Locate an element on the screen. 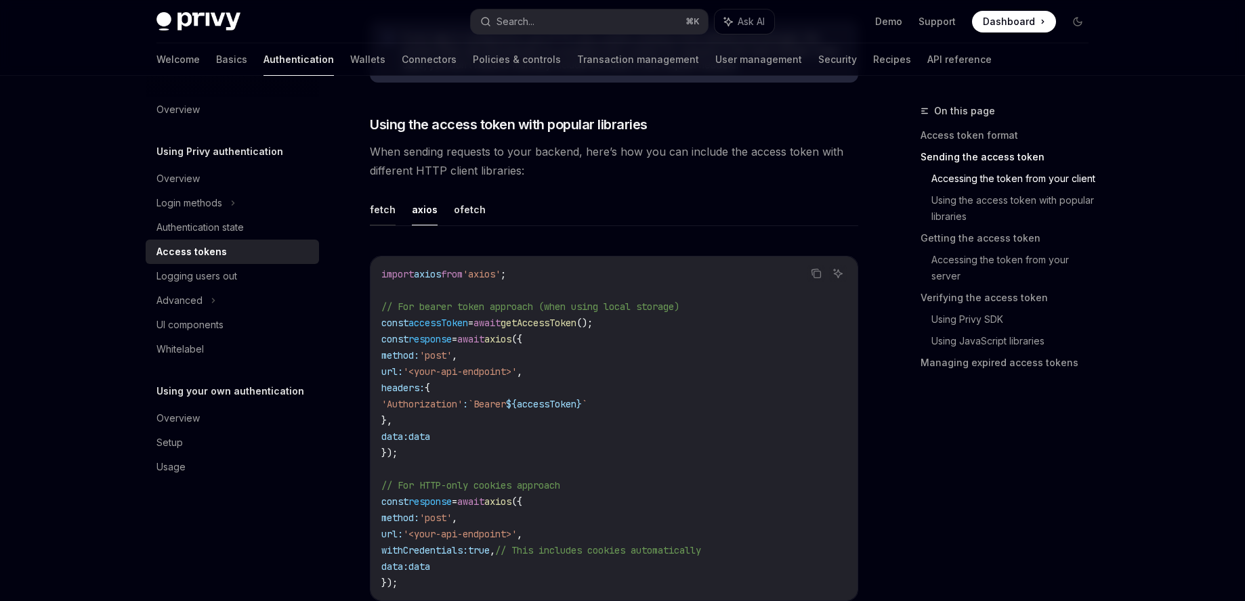  a: Welcome is located at coordinates (178, 60).